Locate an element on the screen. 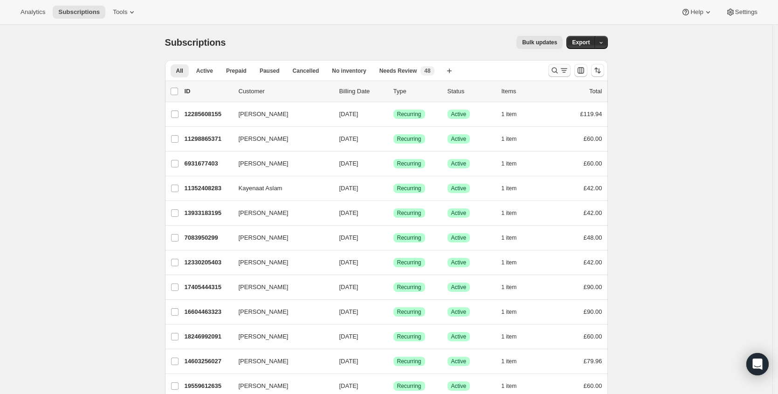 The height and width of the screenshot is (394, 778). p: 12330205403 is located at coordinates (208, 262).